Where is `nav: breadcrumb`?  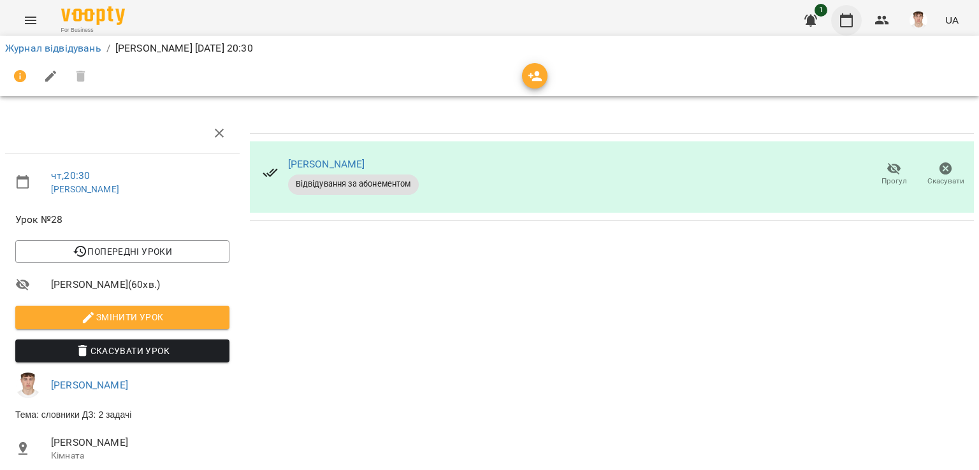 nav: breadcrumb is located at coordinates (490, 48).